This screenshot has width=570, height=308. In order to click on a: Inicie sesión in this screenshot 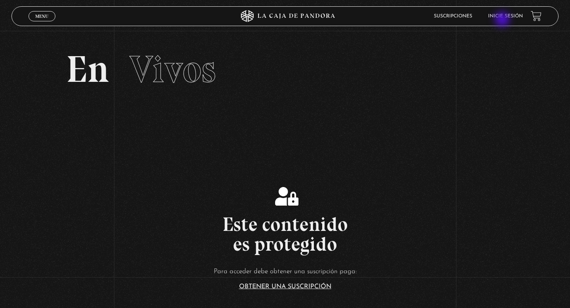, I will do `click(505, 16)`.